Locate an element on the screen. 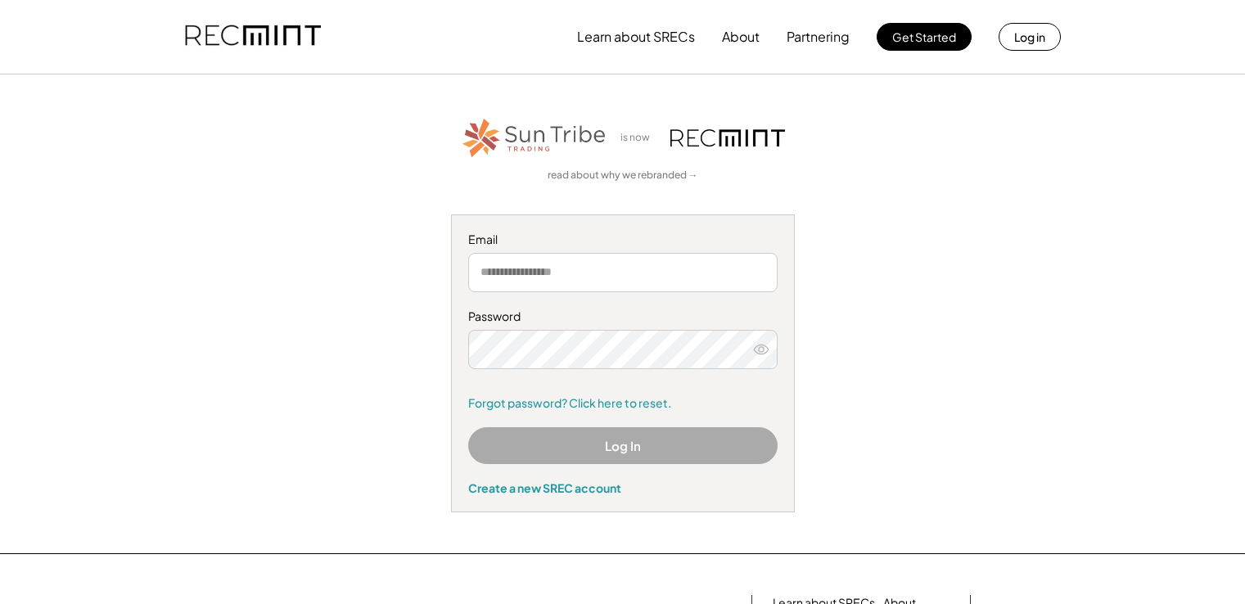 This screenshot has width=1245, height=604. button: Learn about SRECs is located at coordinates (636, 37).